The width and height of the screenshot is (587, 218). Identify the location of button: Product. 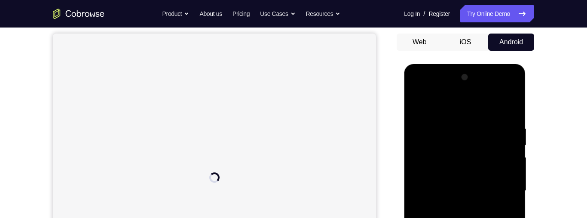
(176, 14).